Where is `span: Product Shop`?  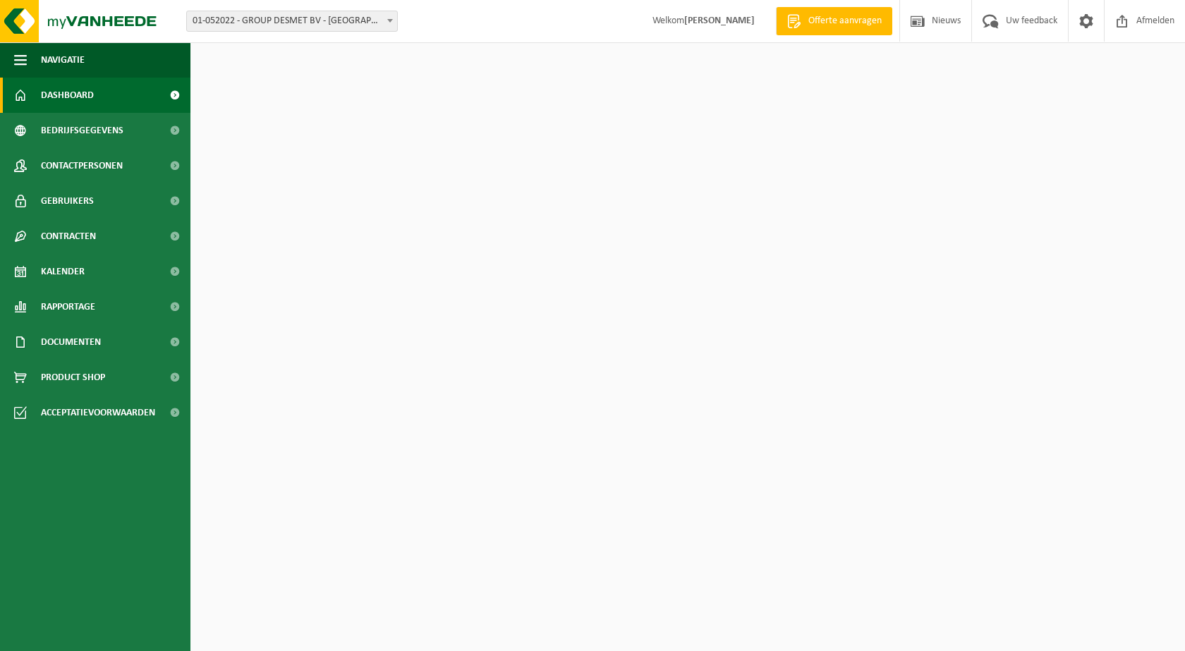
span: Product Shop is located at coordinates (73, 378).